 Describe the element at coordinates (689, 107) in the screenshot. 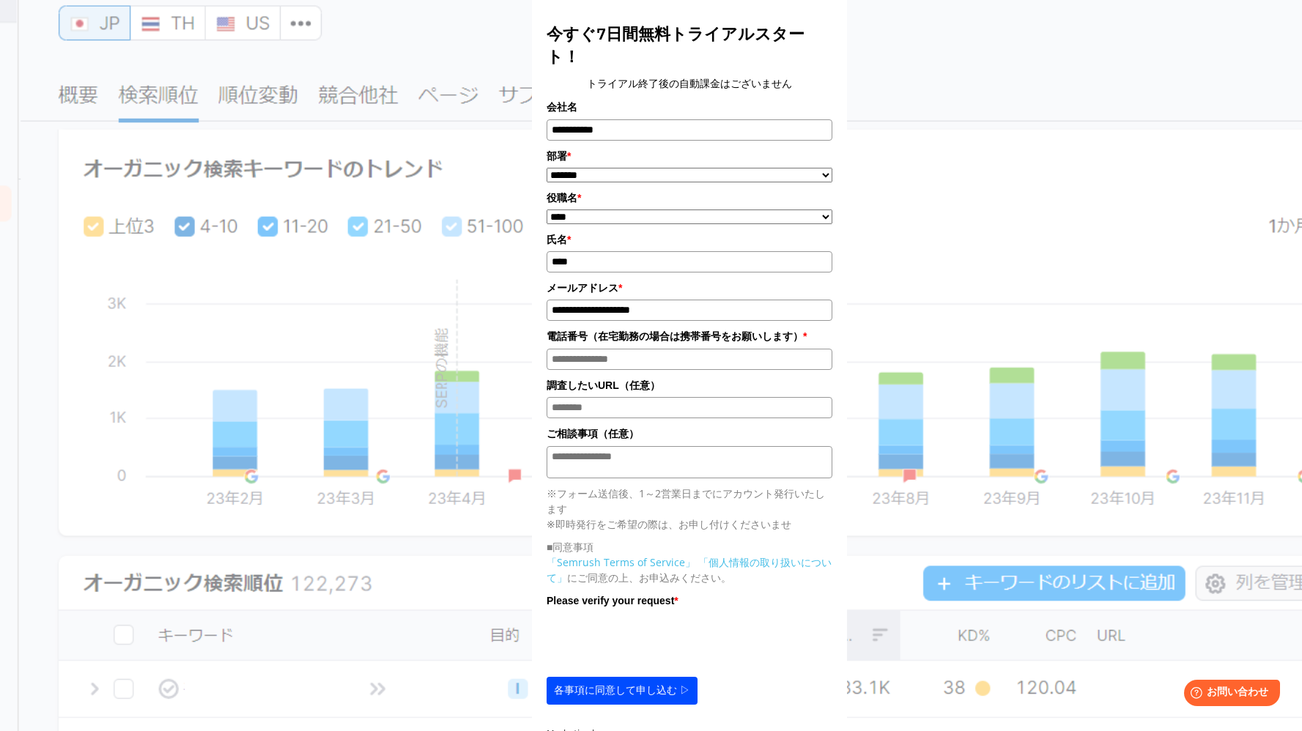

I see `label: 会社名` at that location.